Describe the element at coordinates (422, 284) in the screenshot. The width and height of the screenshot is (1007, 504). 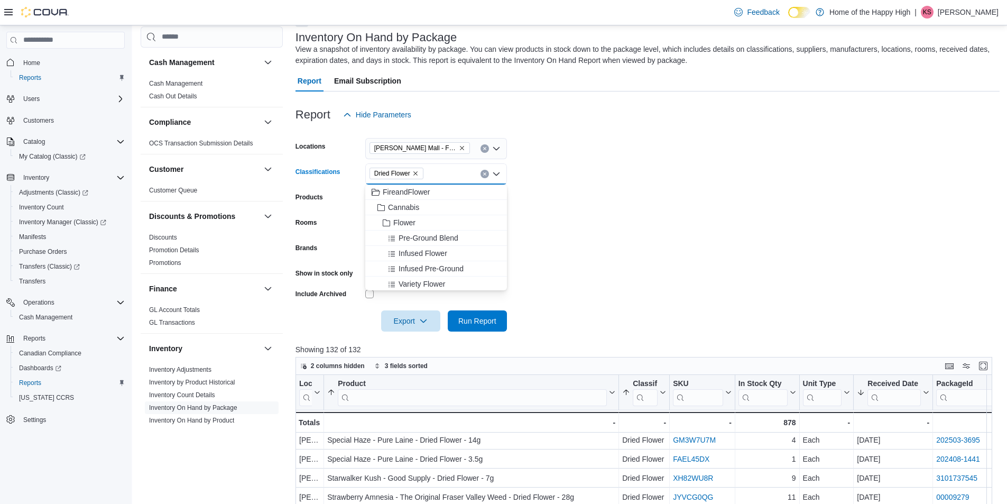
I see `span: Variety Flower` at that location.